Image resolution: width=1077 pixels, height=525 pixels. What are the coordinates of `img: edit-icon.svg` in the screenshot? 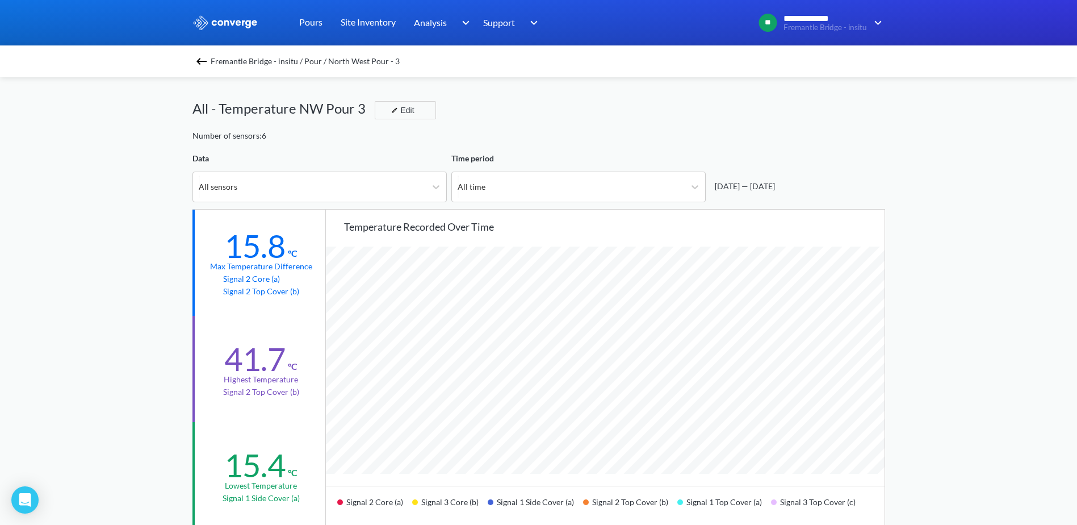 It's located at (395, 110).